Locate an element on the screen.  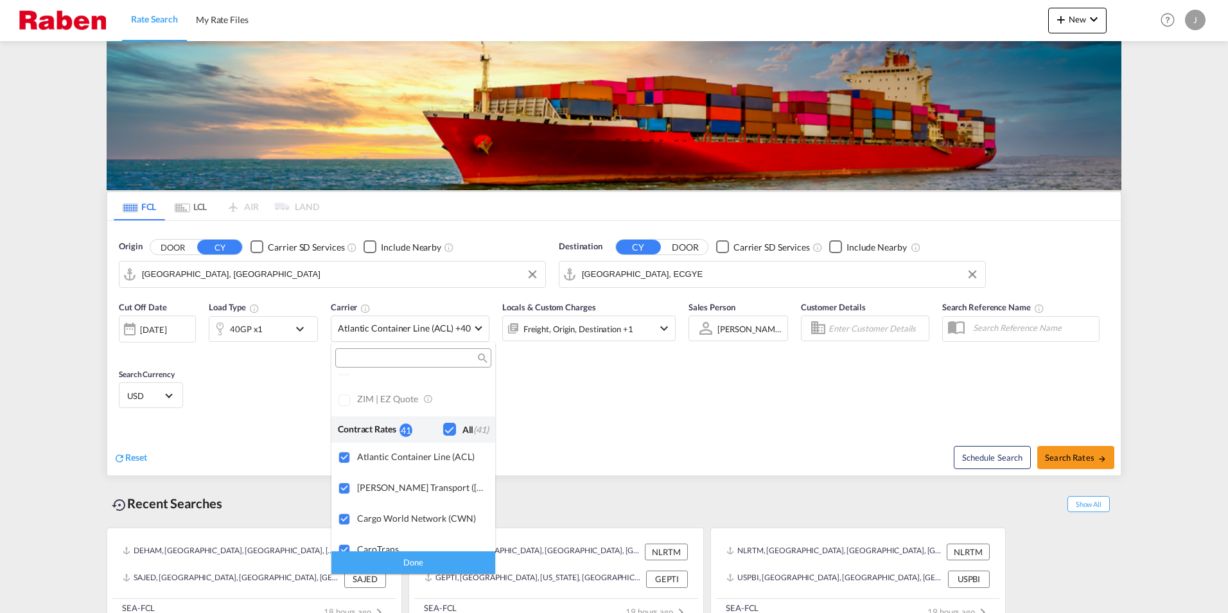
span: (41) is located at coordinates (481, 429).